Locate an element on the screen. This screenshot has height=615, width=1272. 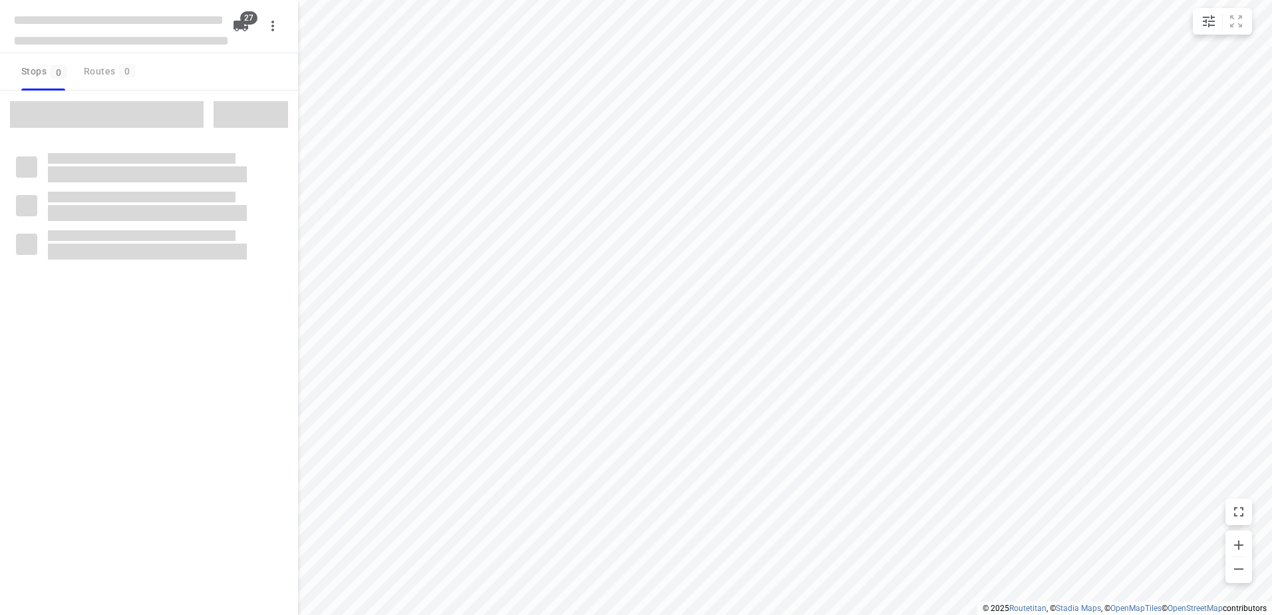
button: Map settings is located at coordinates (1209, 21).